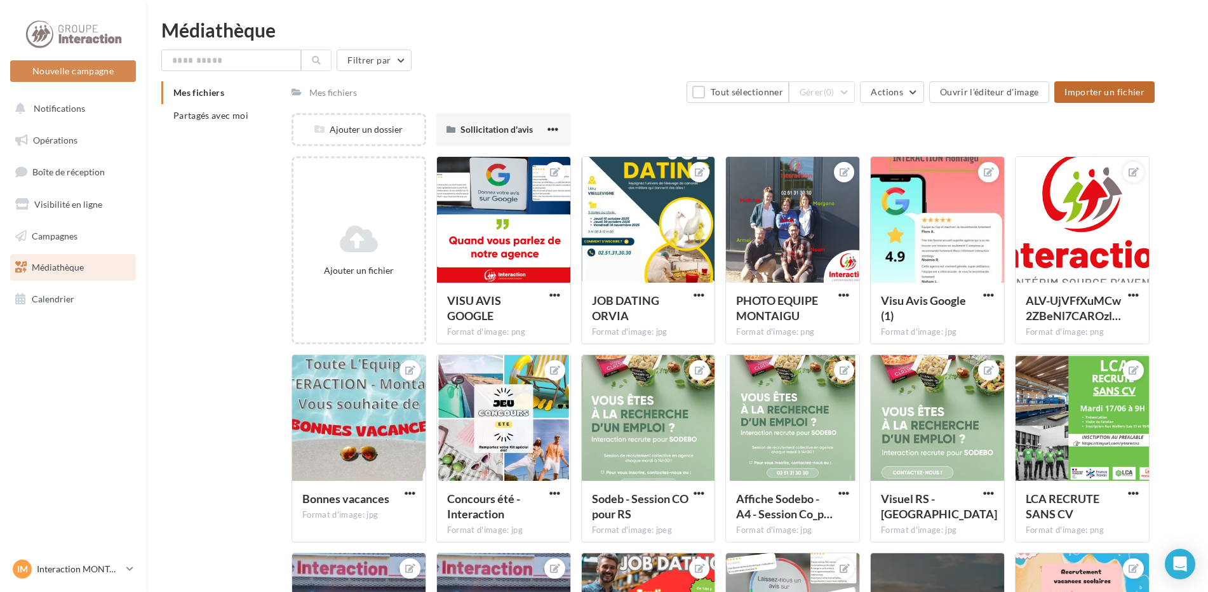 This screenshot has height=592, width=1208. What do you see at coordinates (70, 109) in the screenshot?
I see `button: Notifications` at bounding box center [70, 109].